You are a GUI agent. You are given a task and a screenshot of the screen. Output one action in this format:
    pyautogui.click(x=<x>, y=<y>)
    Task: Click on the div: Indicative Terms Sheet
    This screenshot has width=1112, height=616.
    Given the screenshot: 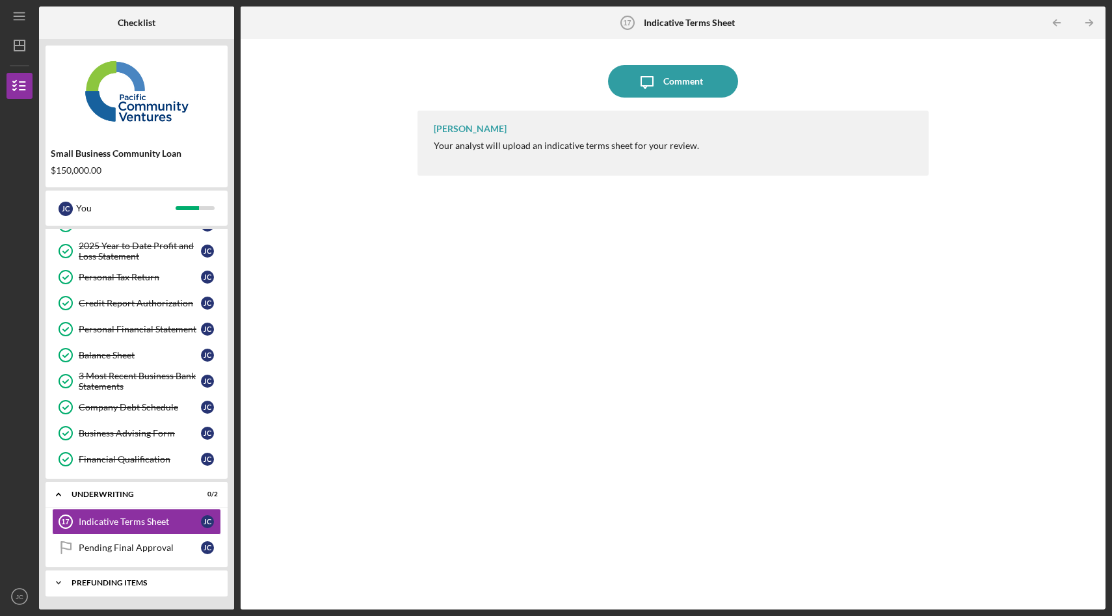 What is the action you would take?
    pyautogui.click(x=140, y=522)
    